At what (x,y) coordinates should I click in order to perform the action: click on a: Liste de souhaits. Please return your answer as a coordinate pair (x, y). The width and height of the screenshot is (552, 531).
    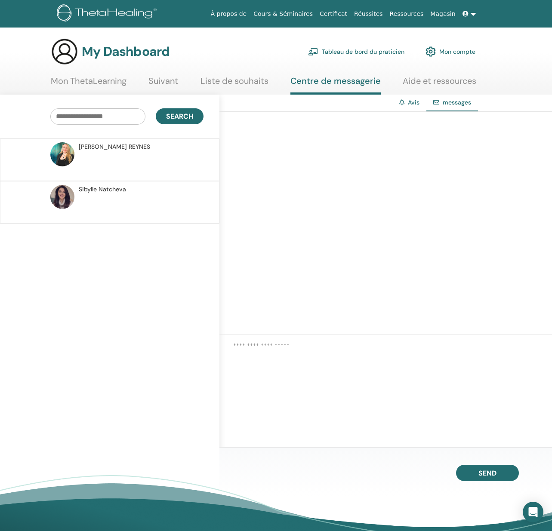
    Looking at the image, I should click on (234, 84).